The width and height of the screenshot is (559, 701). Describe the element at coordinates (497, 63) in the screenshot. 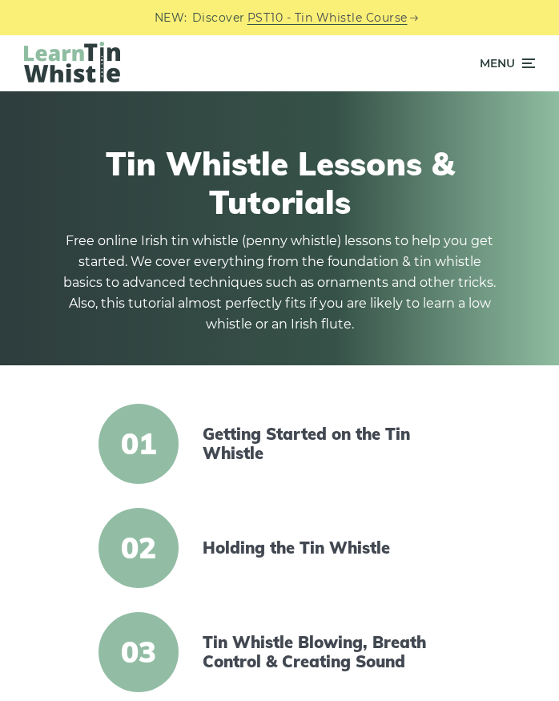

I see `span: Menu` at that location.